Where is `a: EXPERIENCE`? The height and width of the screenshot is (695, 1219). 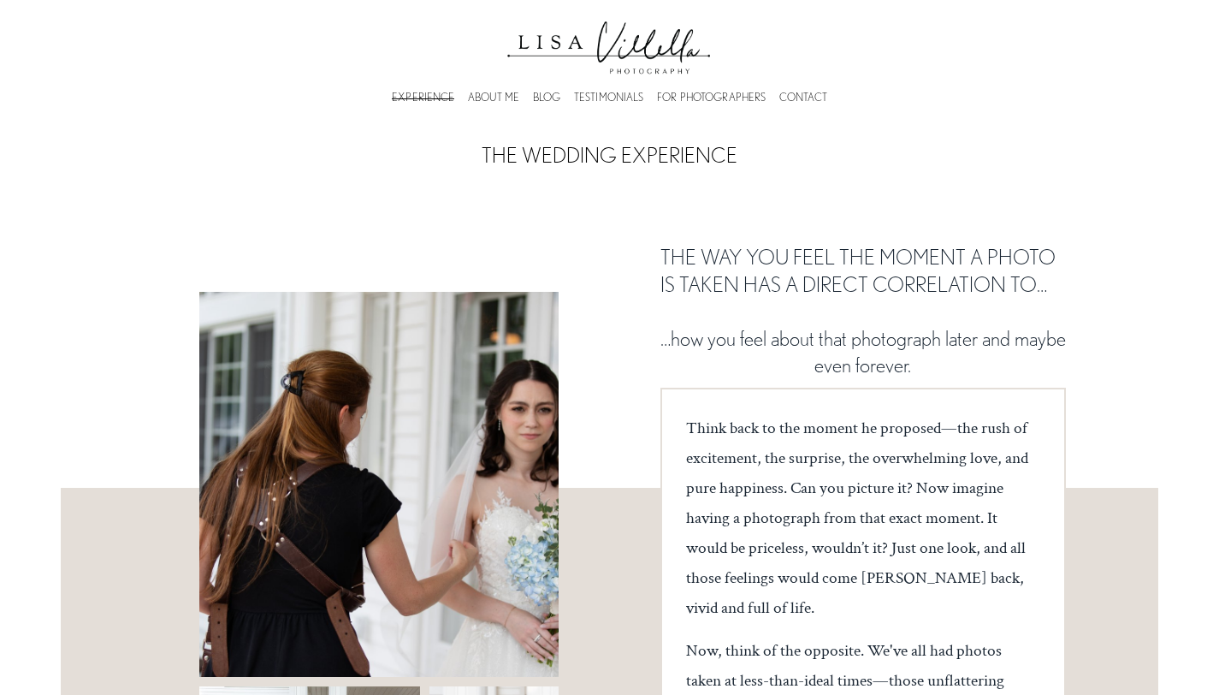
a: EXPERIENCE is located at coordinates (423, 98).